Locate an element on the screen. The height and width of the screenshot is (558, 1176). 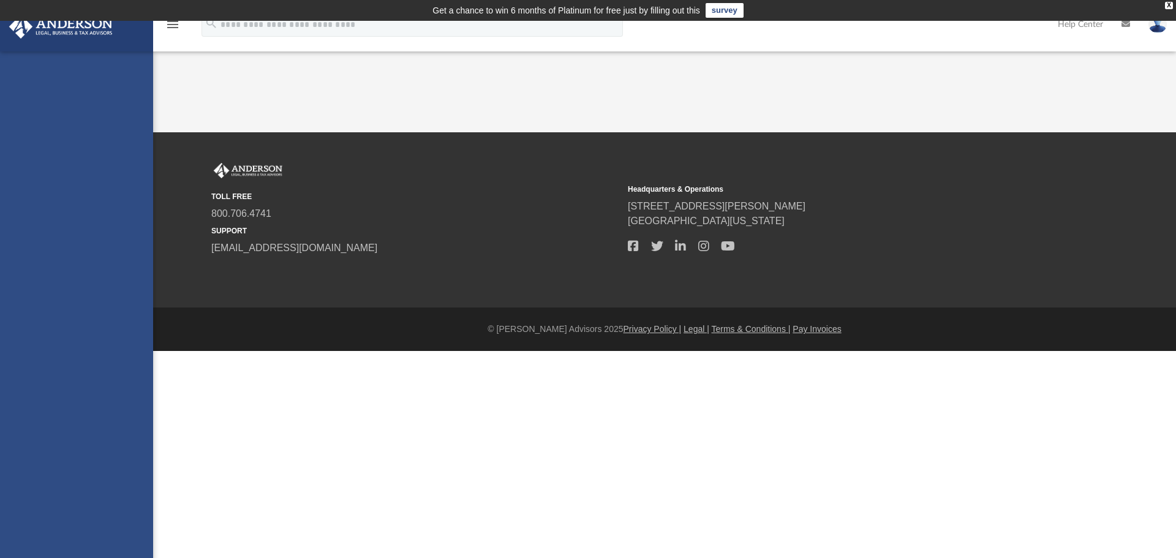
img: User Pic is located at coordinates (1158, 24).